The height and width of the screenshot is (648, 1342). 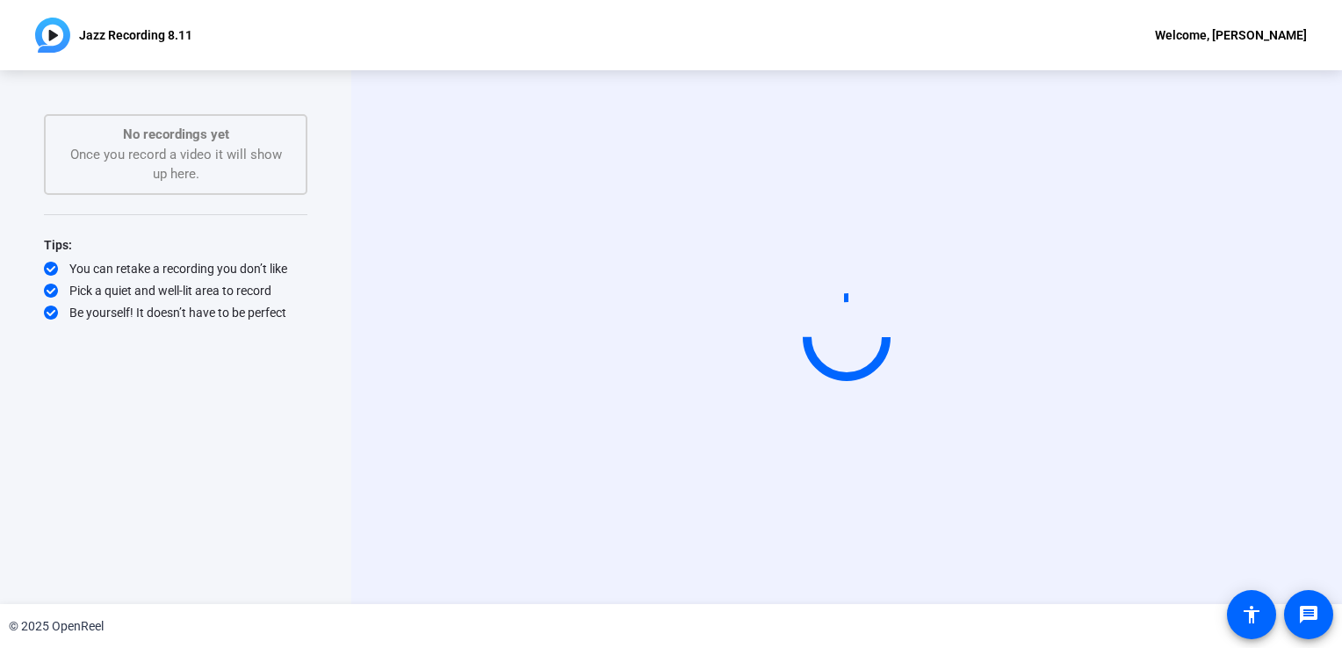 What do you see at coordinates (135, 35) in the screenshot?
I see `p: Jazz Recording 8.11` at bounding box center [135, 35].